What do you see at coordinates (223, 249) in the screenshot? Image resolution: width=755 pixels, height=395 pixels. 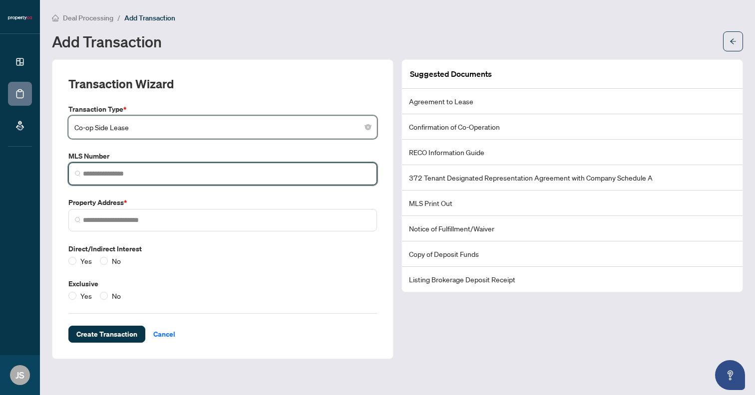 I see `label: Direct/Indirect Interest` at bounding box center [223, 249].